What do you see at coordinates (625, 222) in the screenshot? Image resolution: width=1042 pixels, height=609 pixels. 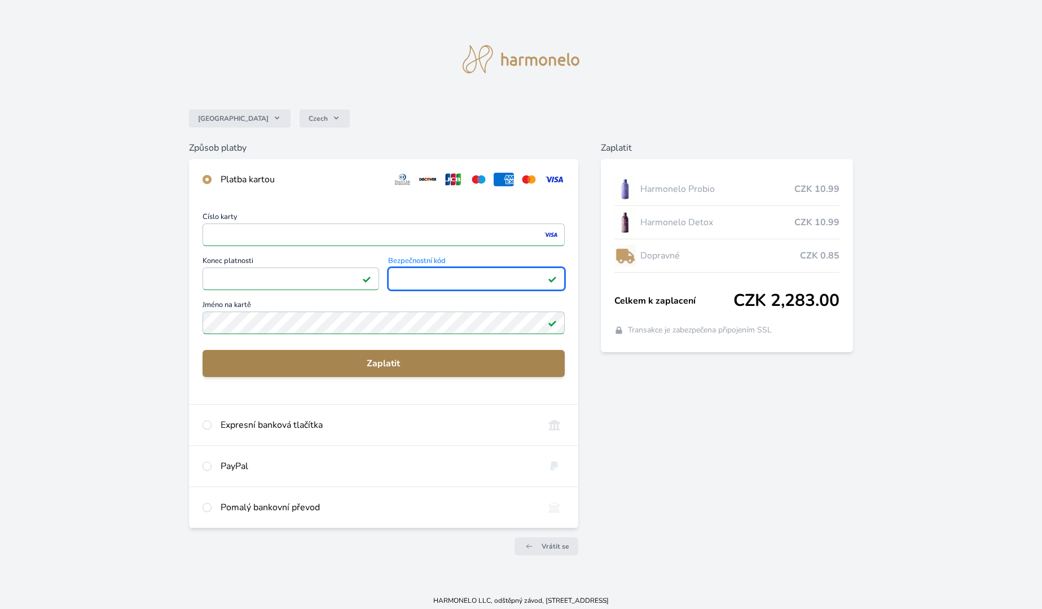 I see `img: DETOX_se_stinem_x-lo.jpg` at bounding box center [625, 222].